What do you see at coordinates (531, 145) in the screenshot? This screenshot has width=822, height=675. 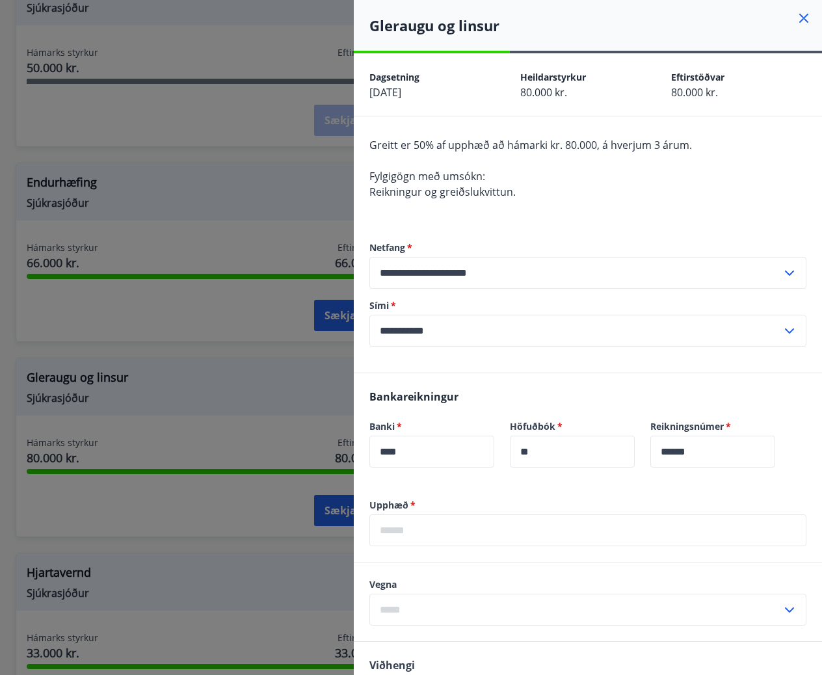 I see `span: Greitt er 50% af upphæð að hámarki kr. 80.000, á hverjum 3 árum.` at bounding box center [531, 145].